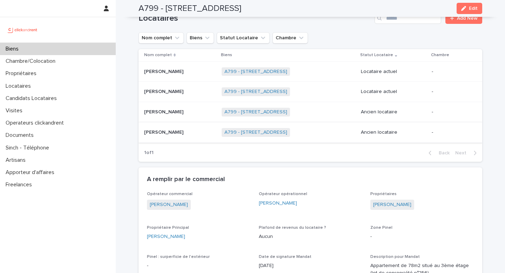 Image resolution: width=505 pixels, height=273 pixels. I want to click on p: Freelances, so click(20, 184).